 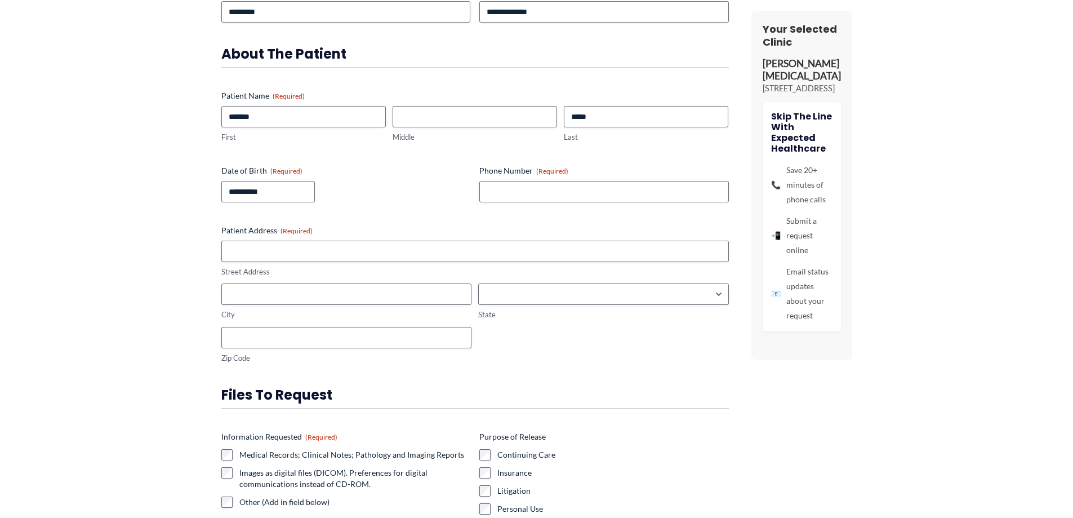 I want to click on h3: Files to Request, so click(x=475, y=394).